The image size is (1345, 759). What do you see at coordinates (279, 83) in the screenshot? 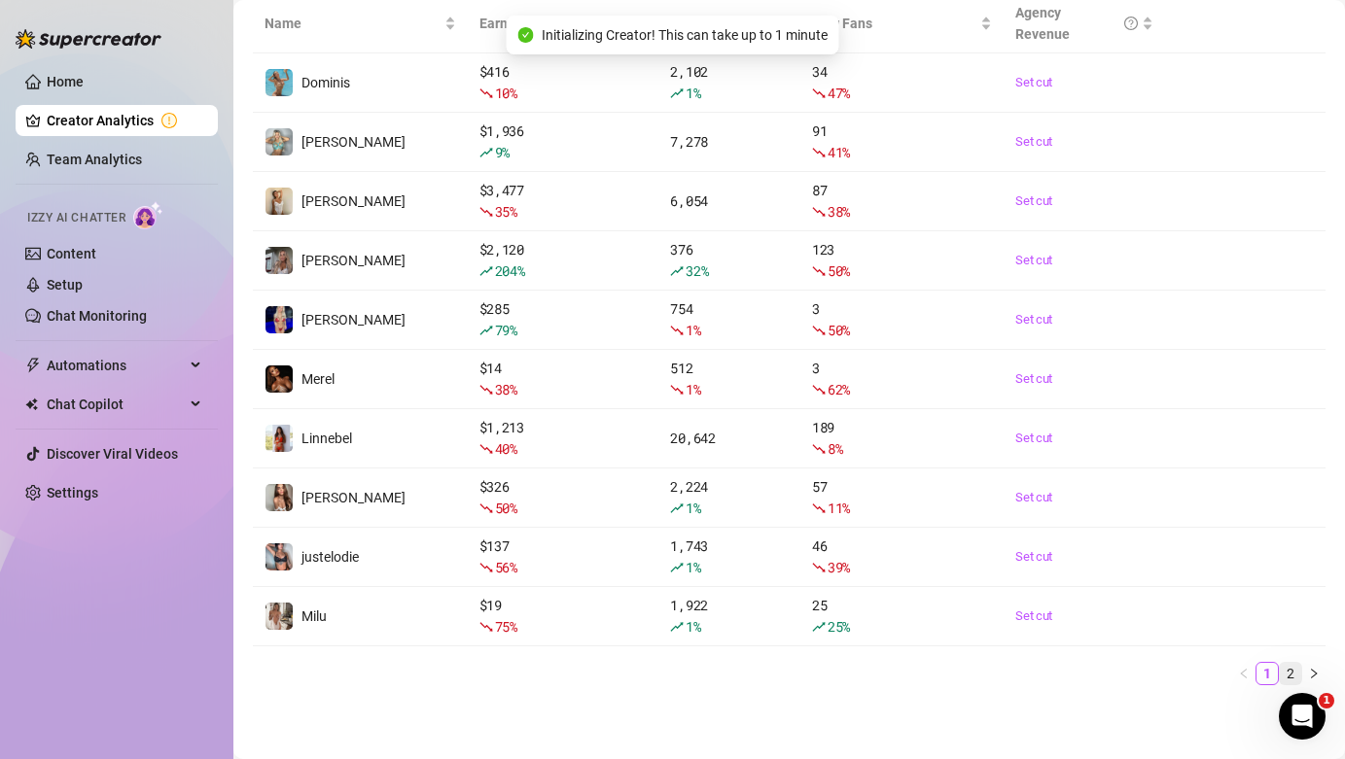
I see `img: Dominis` at bounding box center [279, 83].